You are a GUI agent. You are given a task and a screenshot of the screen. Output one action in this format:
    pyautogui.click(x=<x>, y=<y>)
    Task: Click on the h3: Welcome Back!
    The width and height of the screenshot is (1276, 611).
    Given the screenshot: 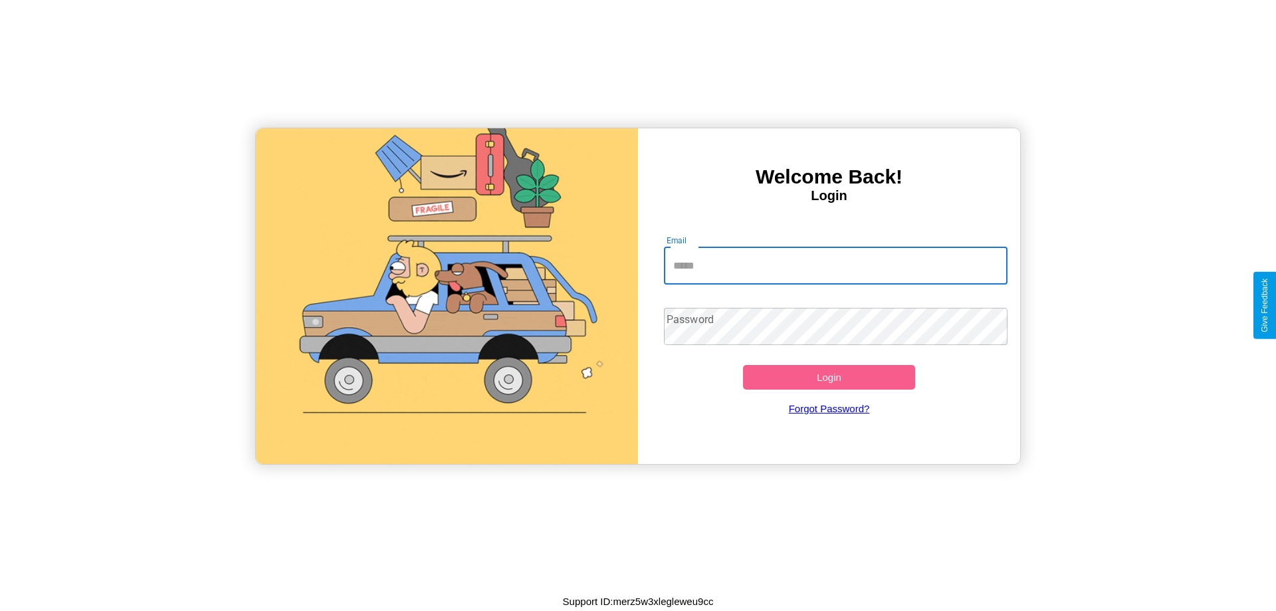 What is the action you would take?
    pyautogui.click(x=829, y=177)
    